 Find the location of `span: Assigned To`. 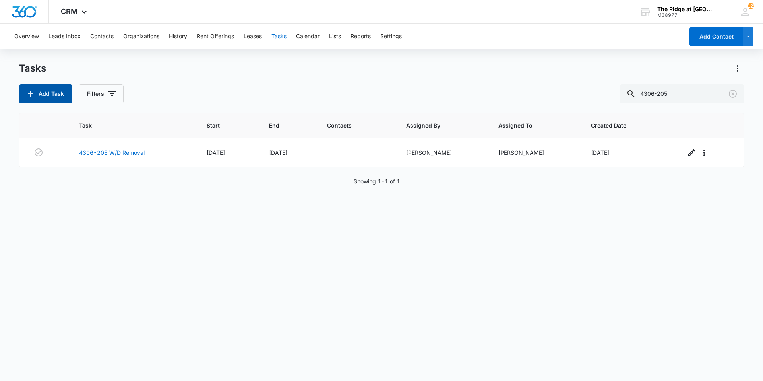

span: Assigned To is located at coordinates (529, 125).